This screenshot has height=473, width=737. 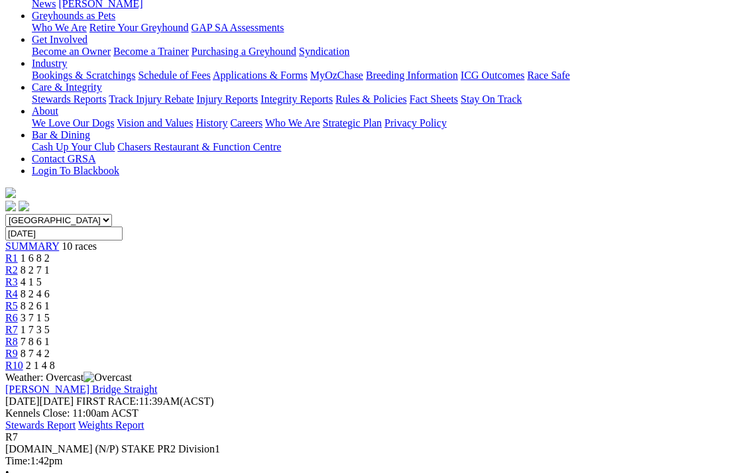 I want to click on a: R3, so click(x=11, y=282).